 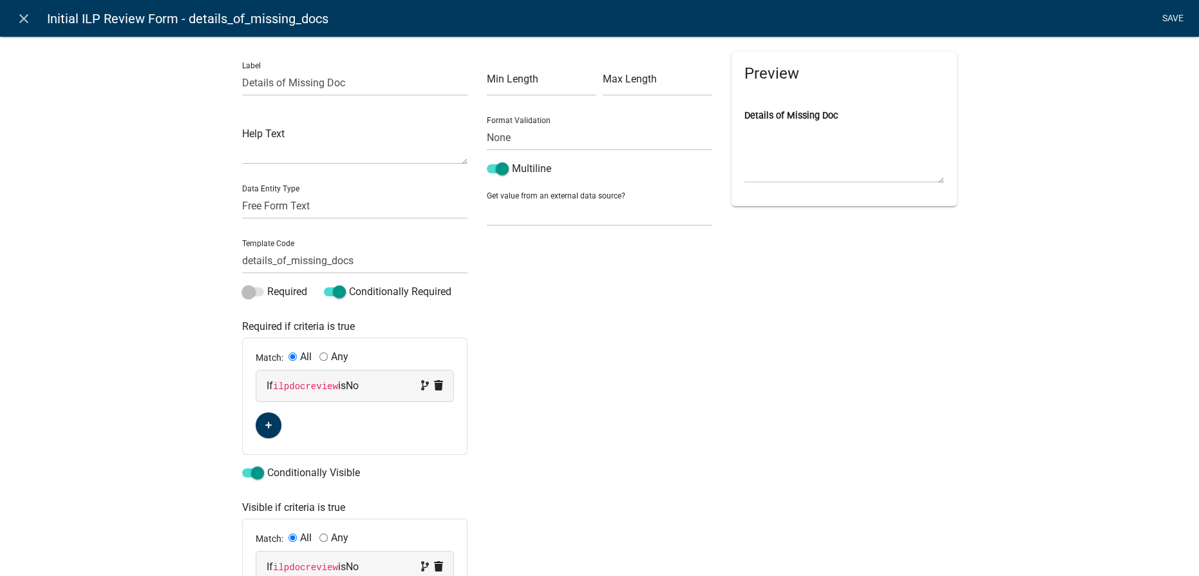 I want to click on label: Details of Missing Doc, so click(x=791, y=116).